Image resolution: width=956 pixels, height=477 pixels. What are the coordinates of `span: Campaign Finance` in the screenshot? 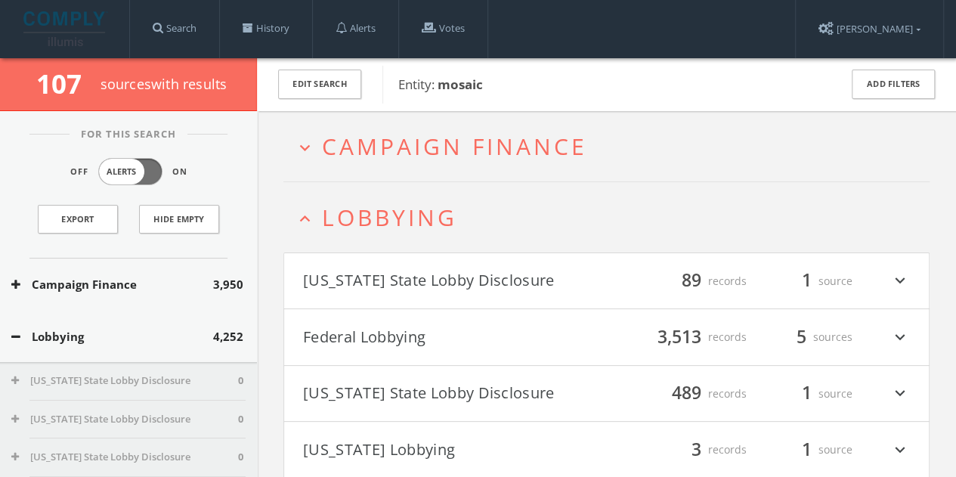 It's located at (454, 146).